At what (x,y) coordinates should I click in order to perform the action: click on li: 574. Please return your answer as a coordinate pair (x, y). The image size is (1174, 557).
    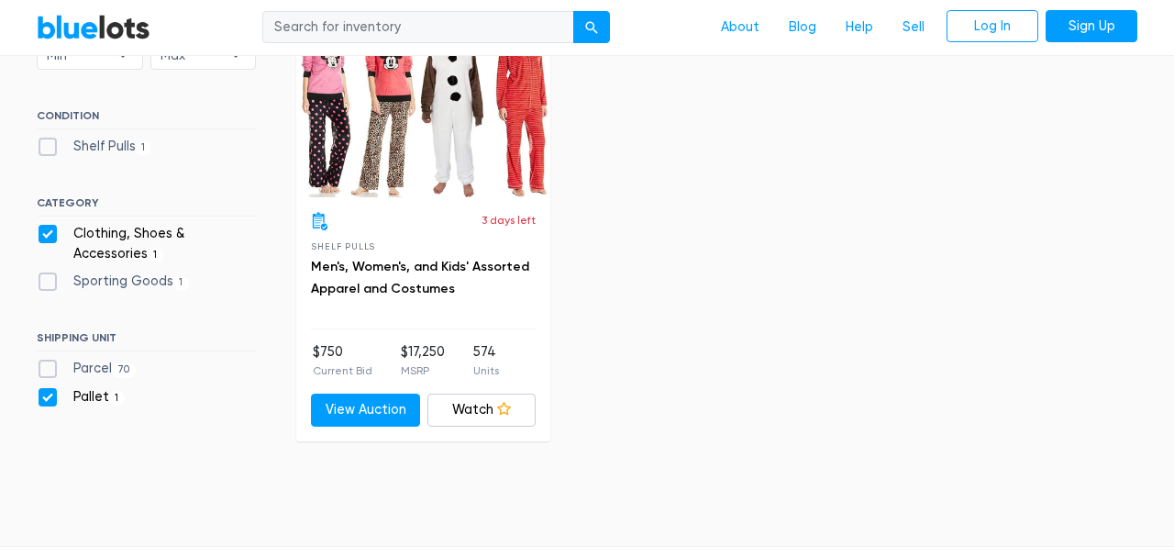
    Looking at the image, I should click on (486, 360).